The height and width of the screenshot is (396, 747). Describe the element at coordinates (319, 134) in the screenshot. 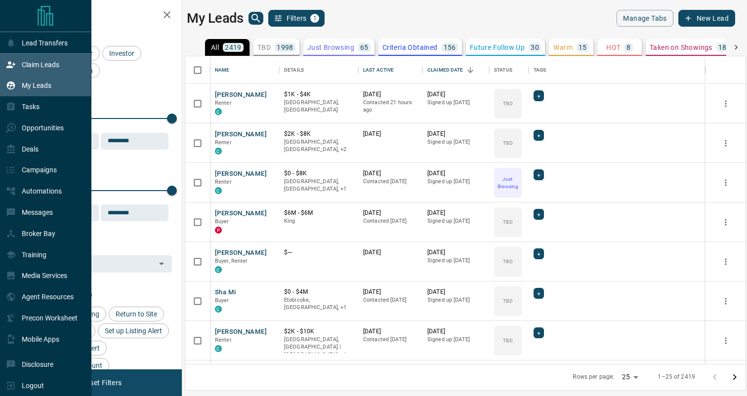

I see `p: $2K - $8K` at that location.